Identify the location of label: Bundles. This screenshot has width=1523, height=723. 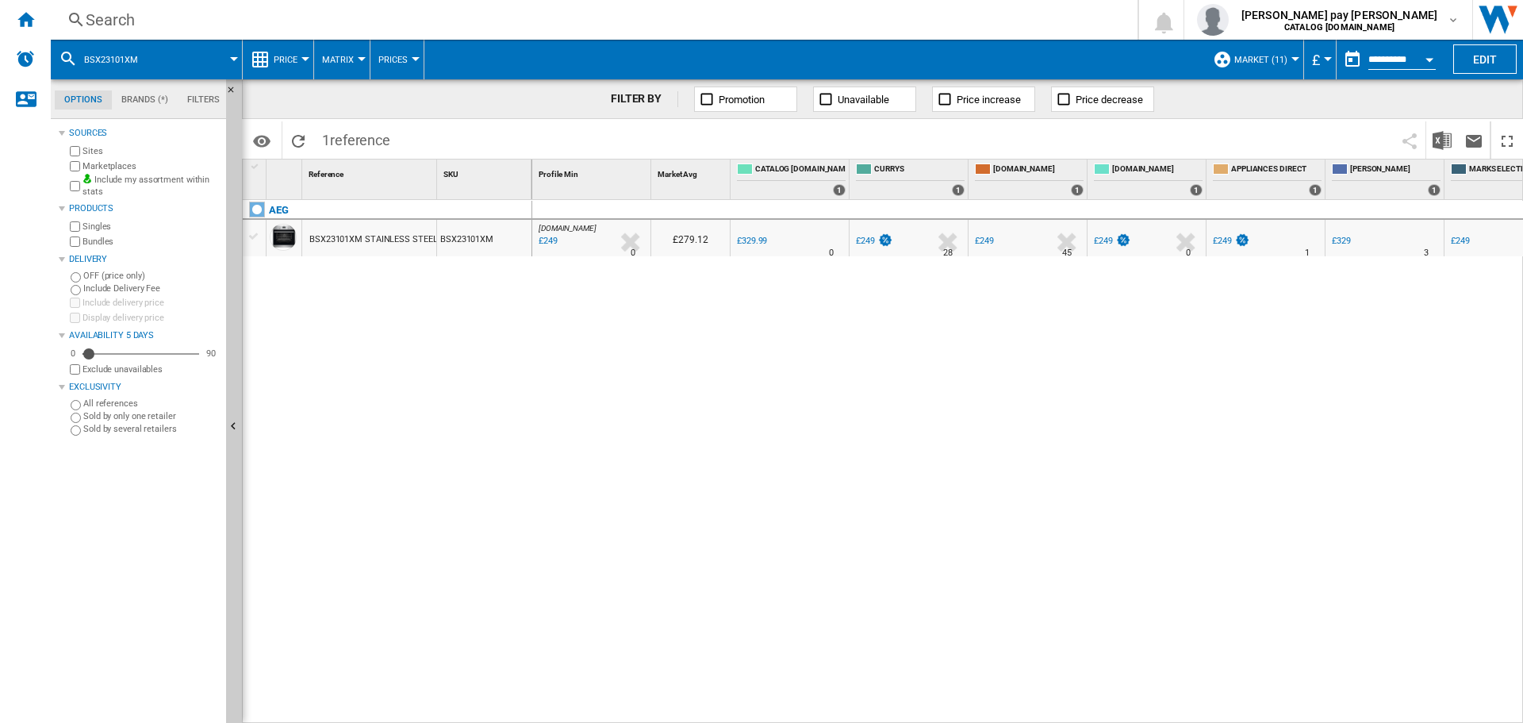
(151, 241).